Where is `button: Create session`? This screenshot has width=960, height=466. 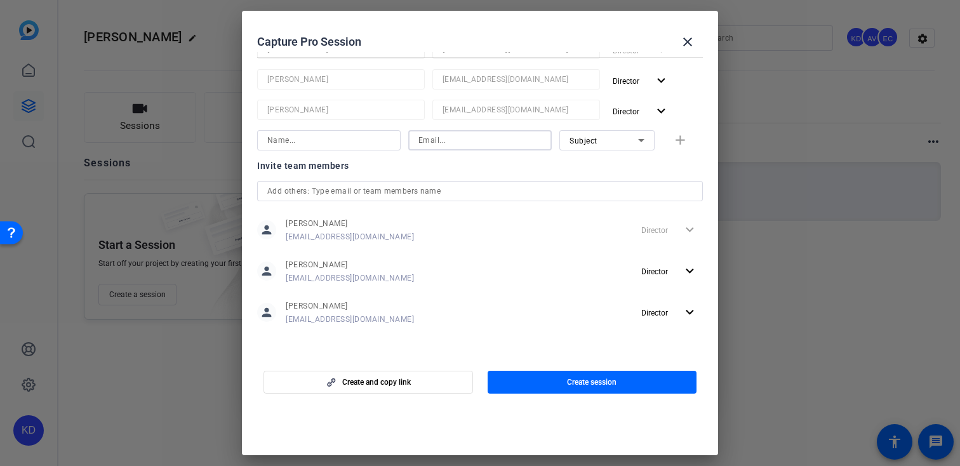 button: Create session is located at coordinates (593, 382).